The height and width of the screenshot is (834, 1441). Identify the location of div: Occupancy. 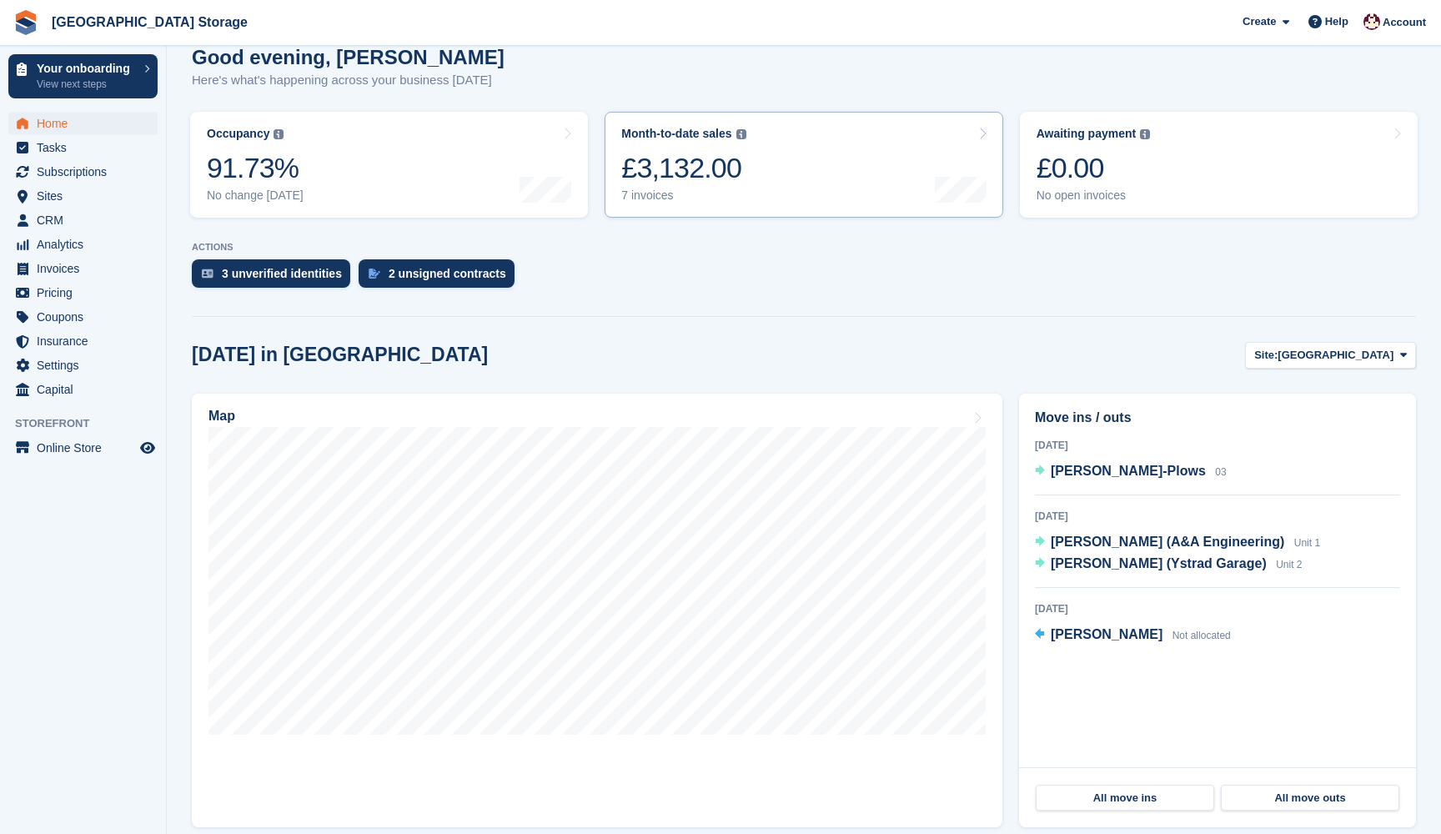
(238, 133).